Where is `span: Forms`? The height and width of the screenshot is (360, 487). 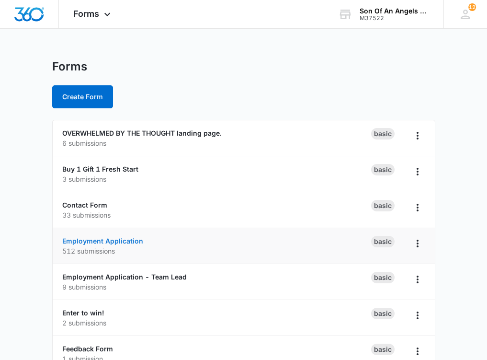 span: Forms is located at coordinates (86, 13).